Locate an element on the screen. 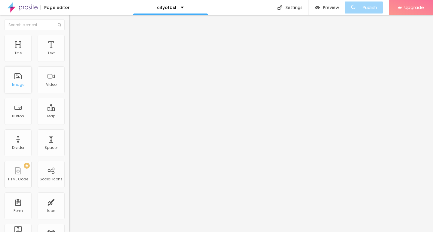 The image size is (433, 232). div: Map is located at coordinates (51, 116).